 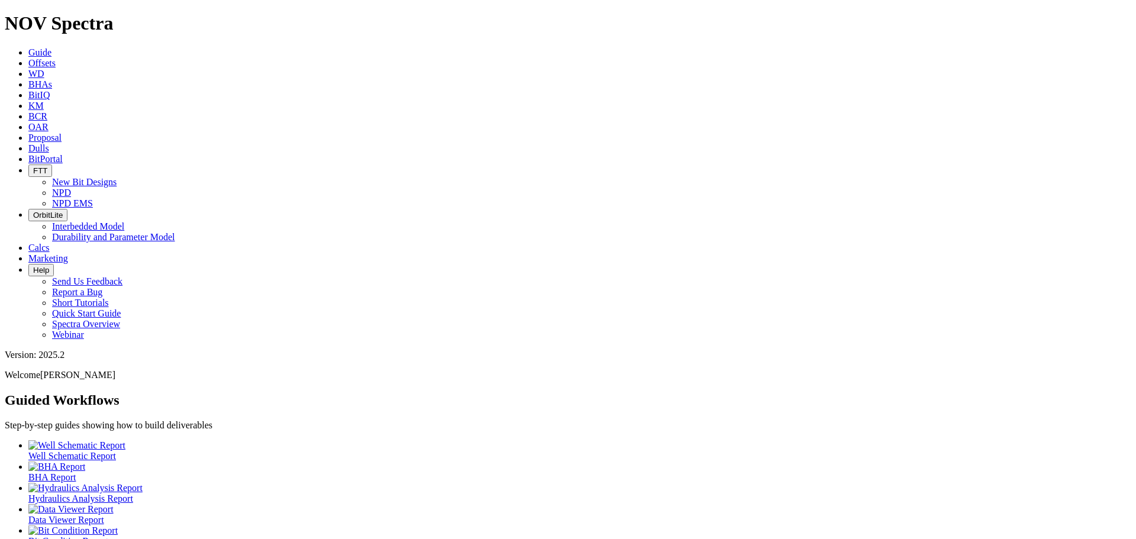 What do you see at coordinates (40, 52) in the screenshot?
I see `a: Guide` at bounding box center [40, 52].